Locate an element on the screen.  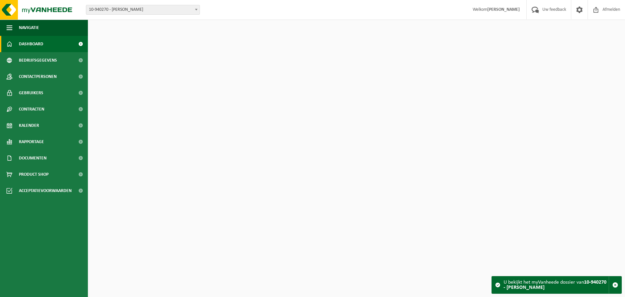
span: Contracten is located at coordinates (32, 109).